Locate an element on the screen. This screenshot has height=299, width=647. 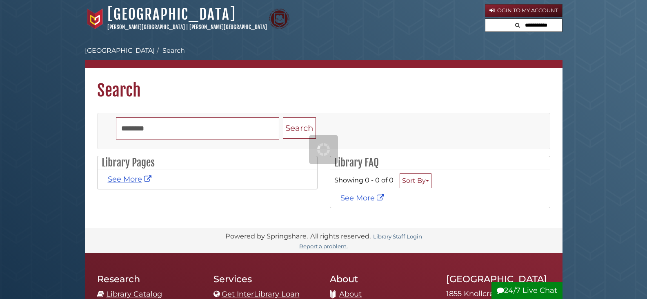
a: Library Catalog is located at coordinates (134, 294).